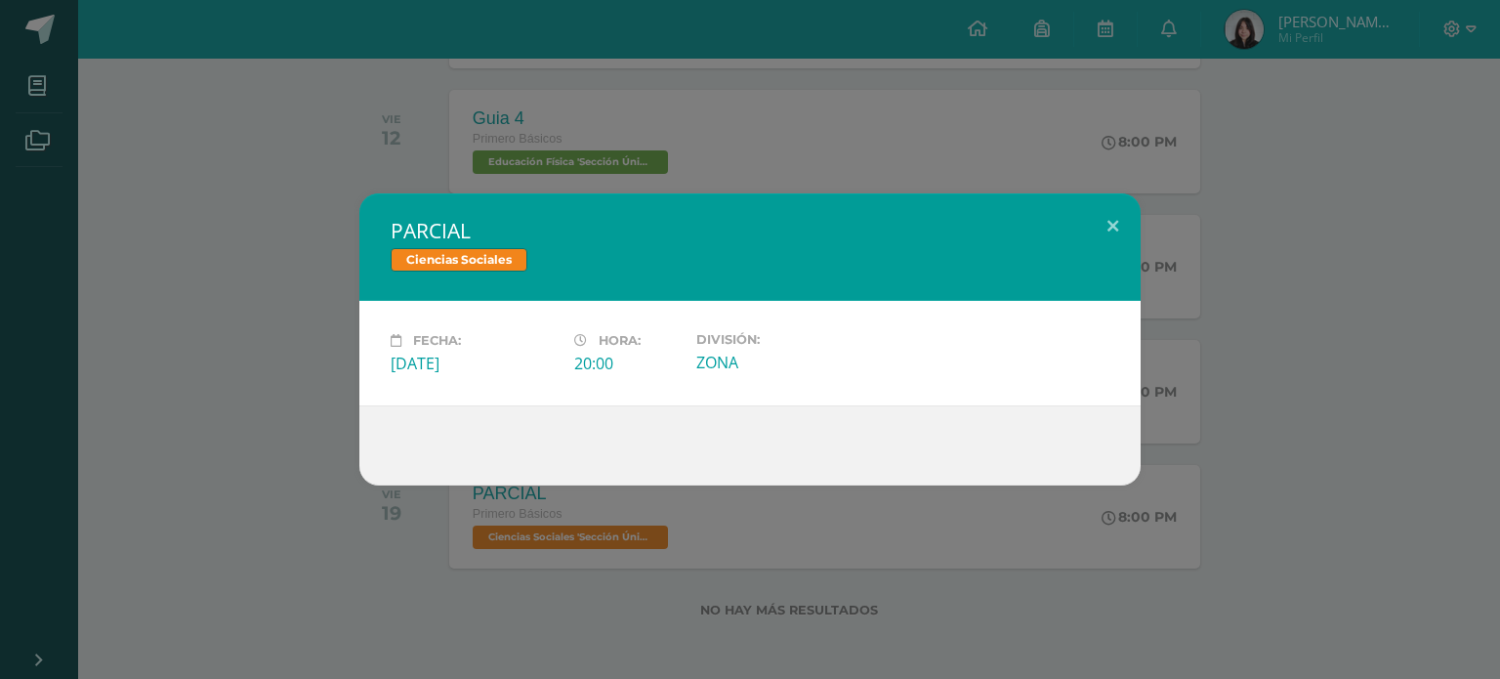  I want to click on span: Hora:, so click(619, 340).